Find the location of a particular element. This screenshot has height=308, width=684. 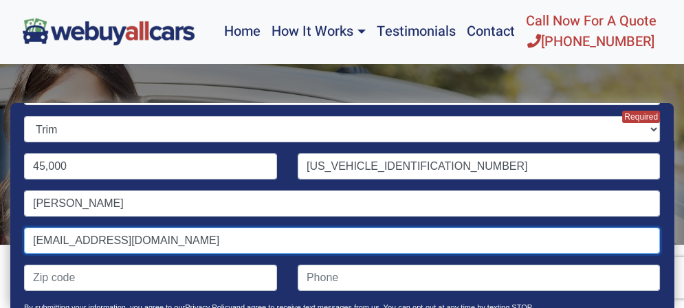

input: Zip code is located at coordinates (151, 278).